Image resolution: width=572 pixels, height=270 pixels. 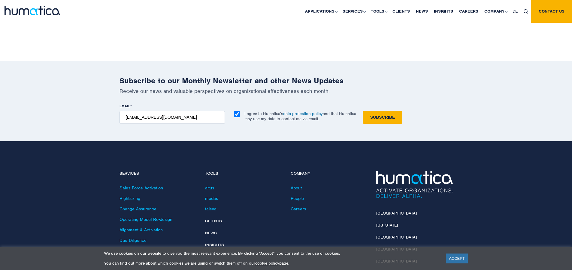 I want to click on span: EMAIL, so click(x=125, y=106).